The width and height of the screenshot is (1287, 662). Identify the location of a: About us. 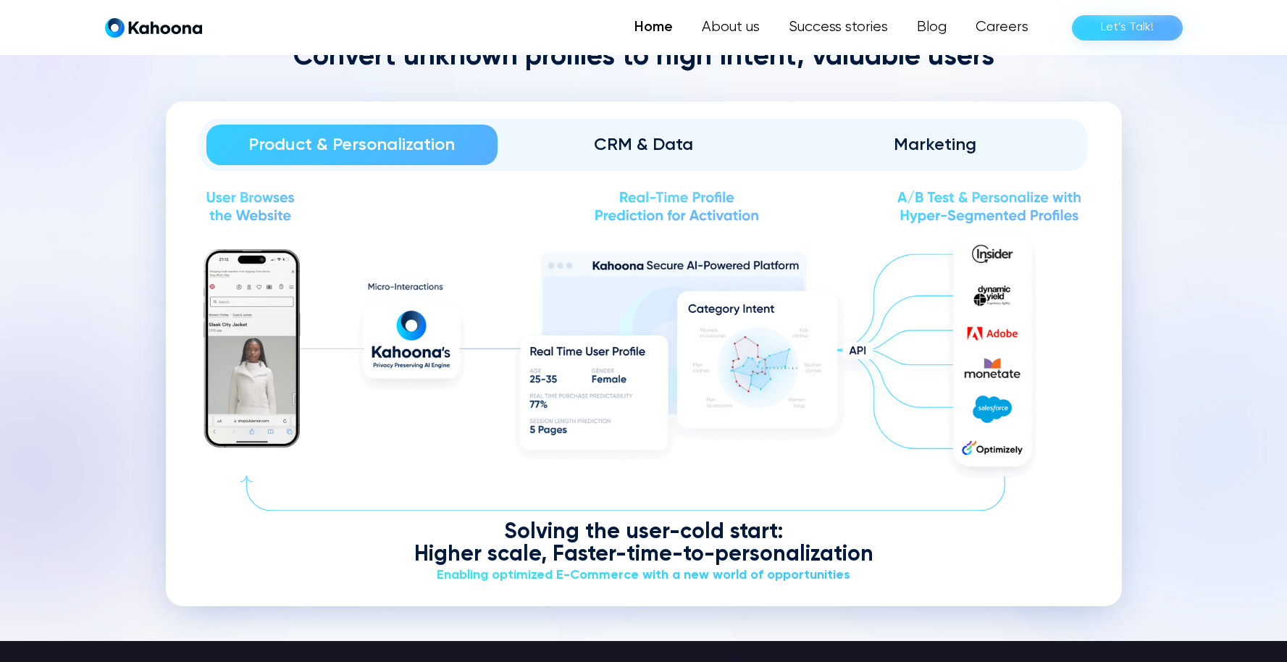
(731, 28).